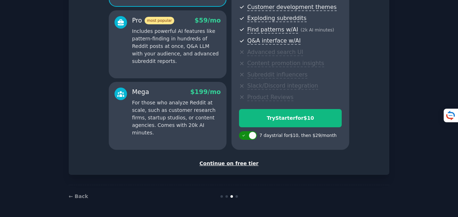 This screenshot has width=458, height=217. I want to click on span: ( 2k AI minutes ), so click(317, 30).